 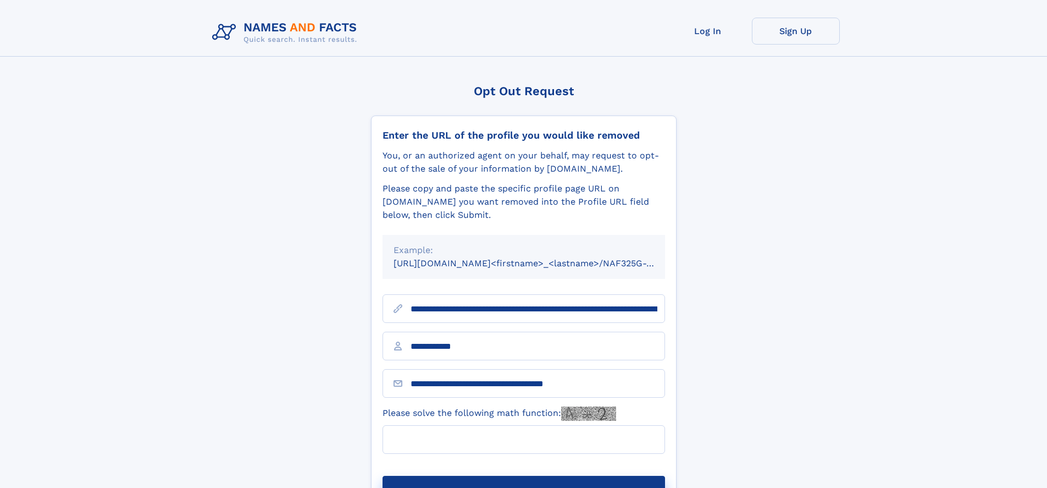 What do you see at coordinates (708, 31) in the screenshot?
I see `a: Log In` at bounding box center [708, 31].